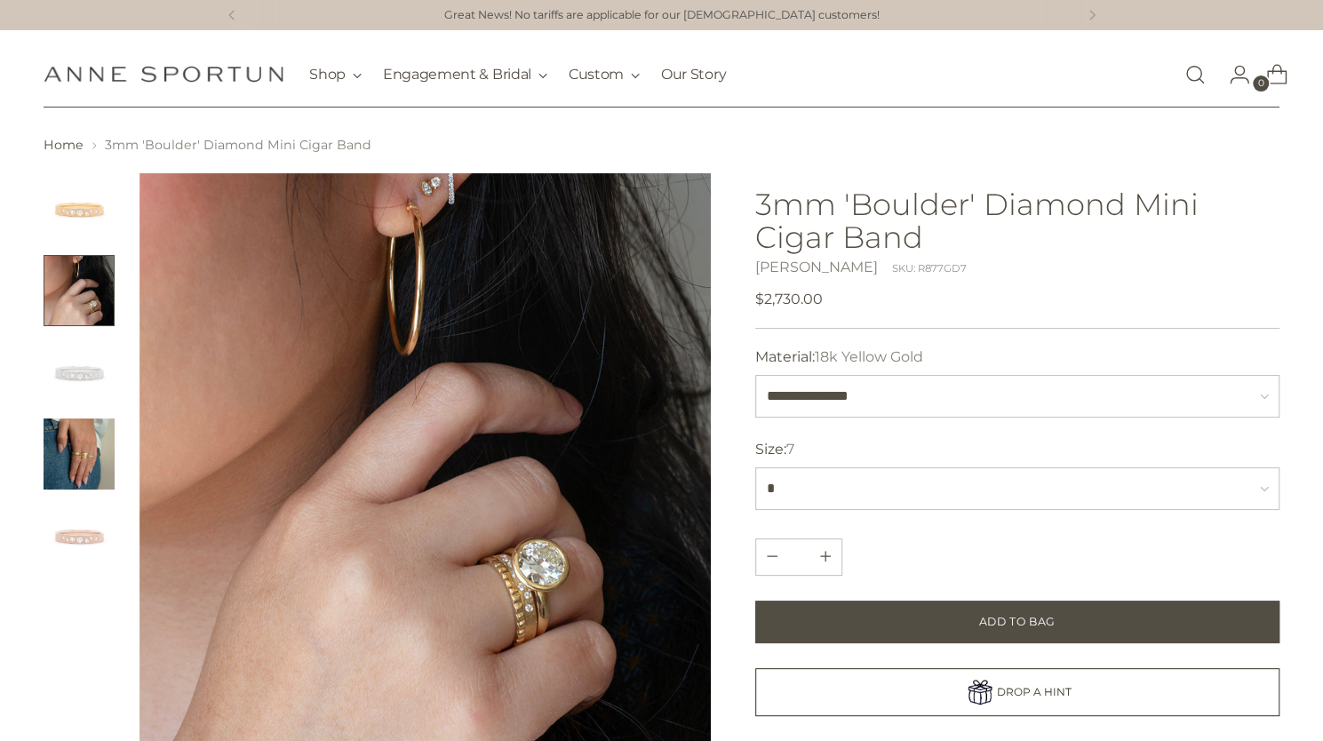  I want to click on span: 0, so click(1261, 84).